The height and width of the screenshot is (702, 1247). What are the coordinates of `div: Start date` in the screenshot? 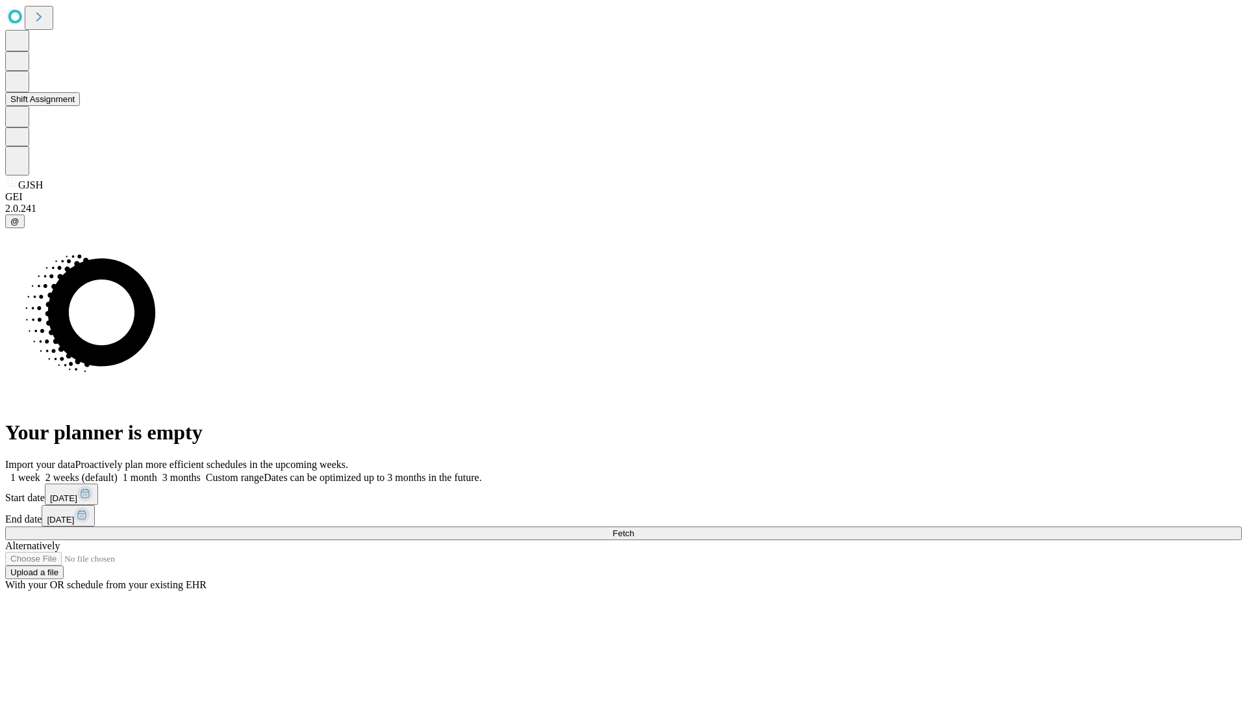 It's located at (624, 494).